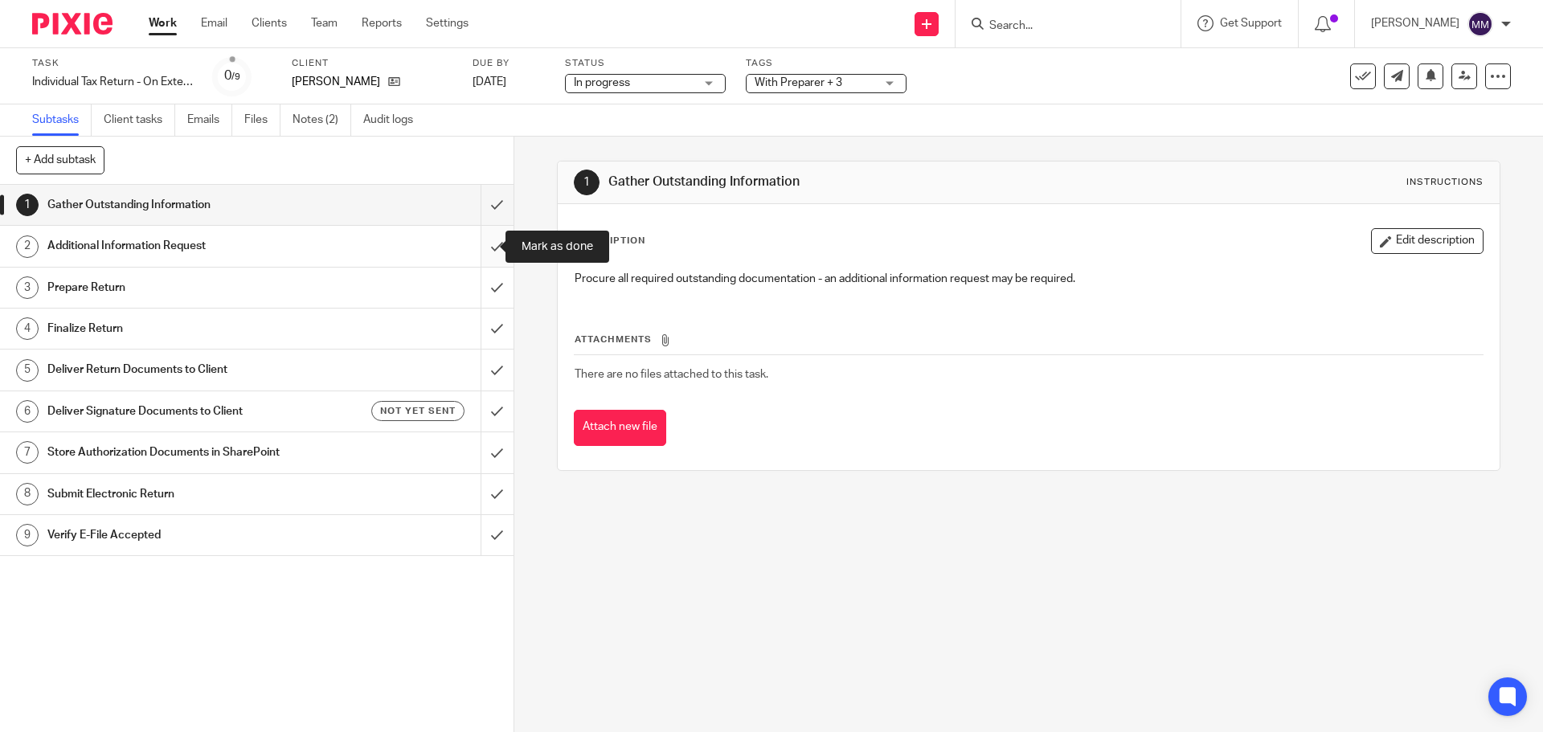  I want to click on div: Instructions, so click(1445, 182).